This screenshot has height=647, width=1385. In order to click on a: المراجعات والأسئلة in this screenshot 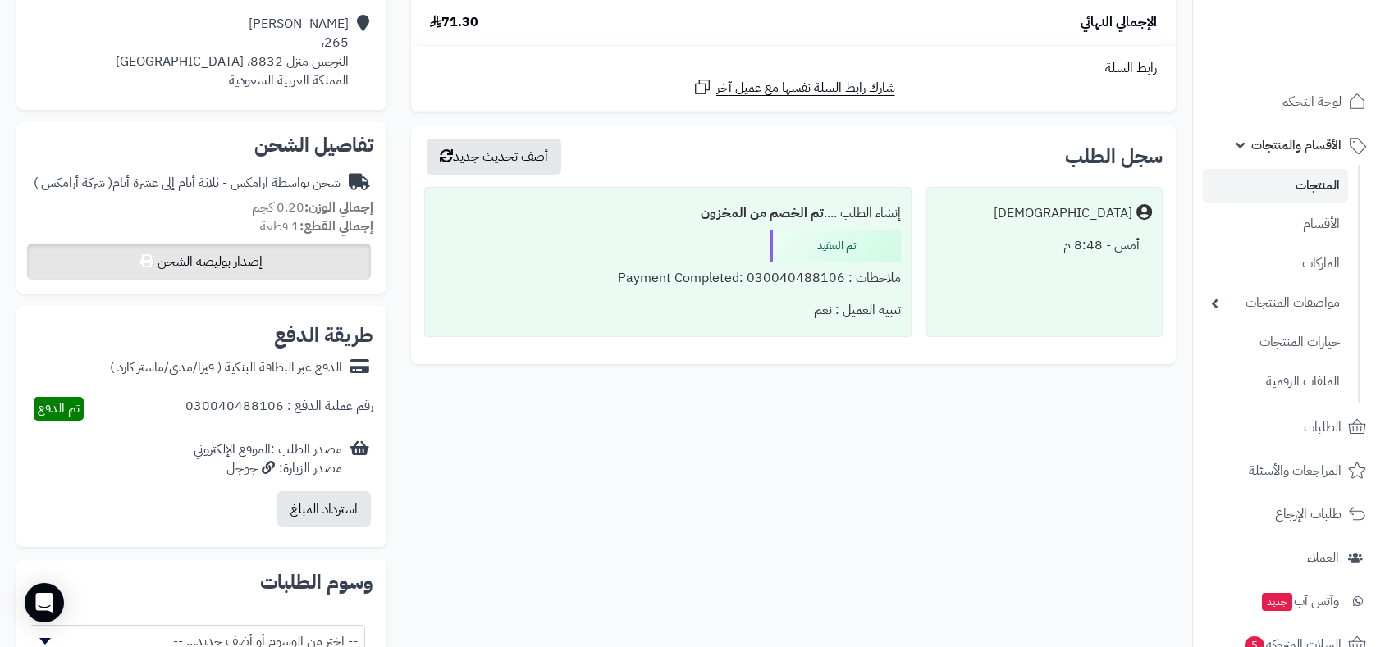, I will do `click(1289, 471)`.